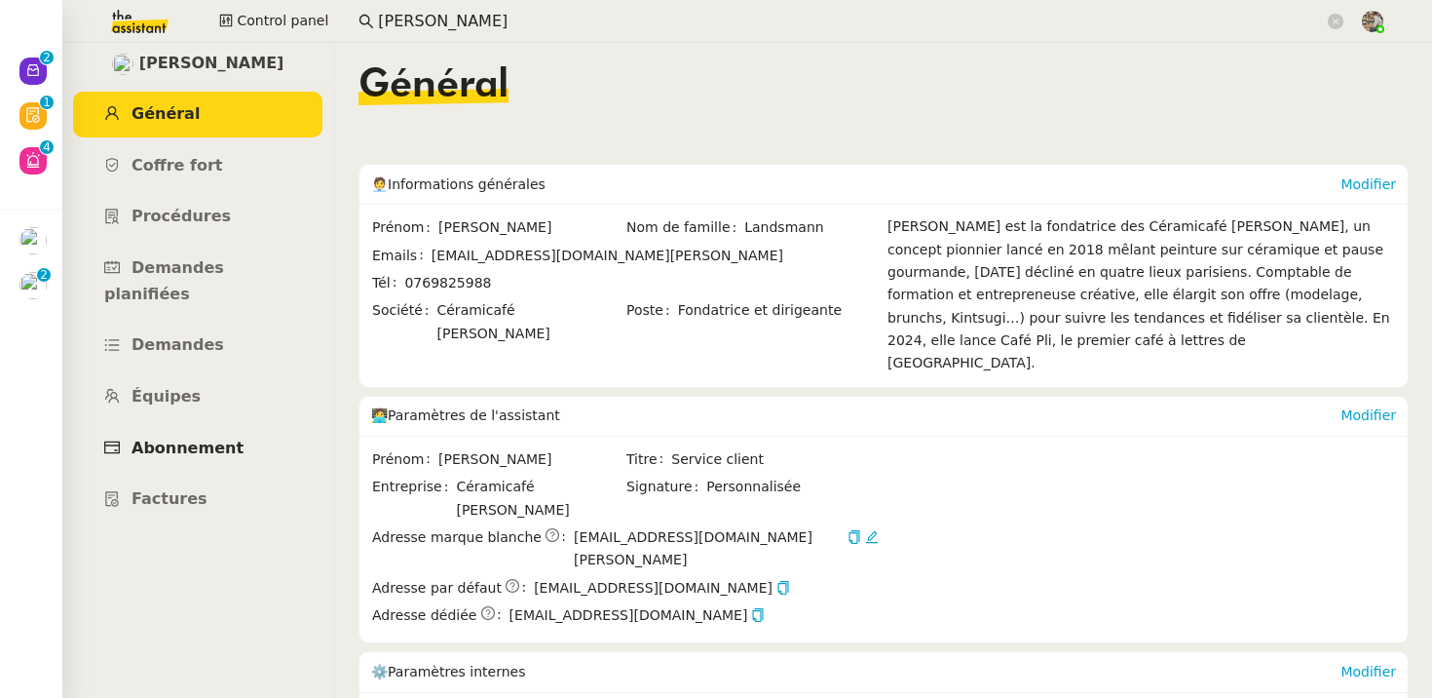 This screenshot has height=698, width=1432. Describe the element at coordinates (166, 396) in the screenshot. I see `span: Équipes` at that location.